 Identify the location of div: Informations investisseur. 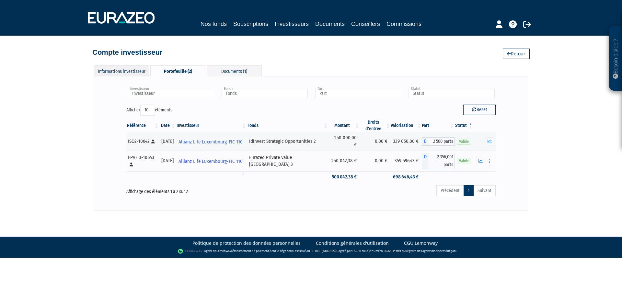
(122, 71).